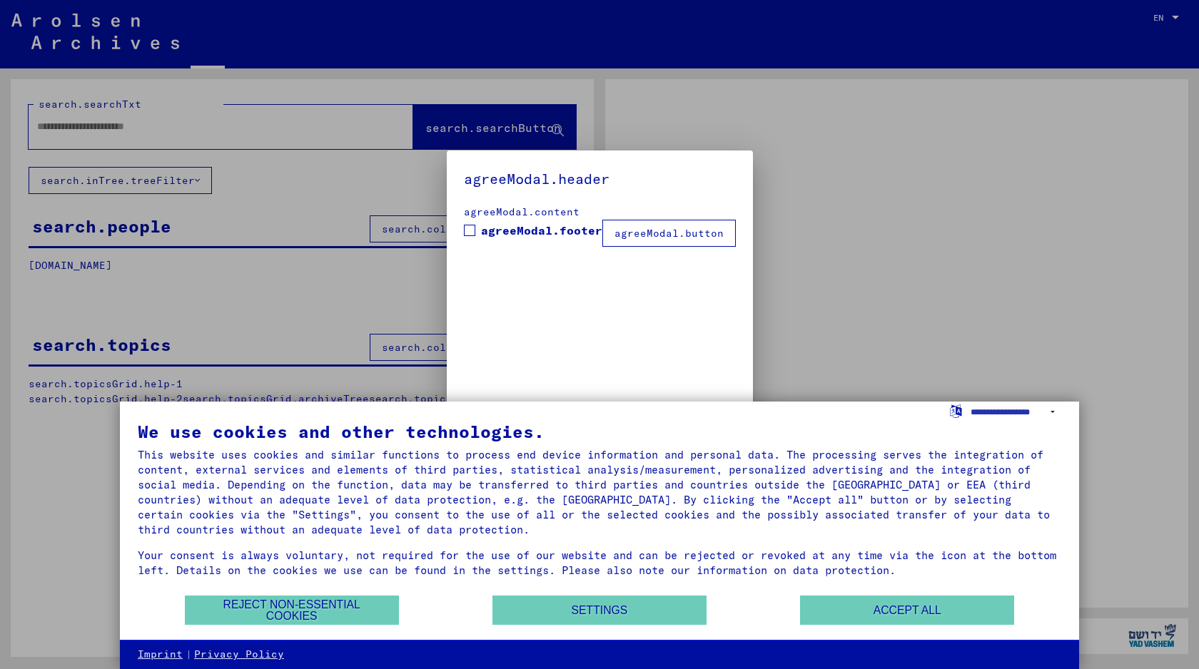  I want to click on span: agreeModal.footer, so click(542, 231).